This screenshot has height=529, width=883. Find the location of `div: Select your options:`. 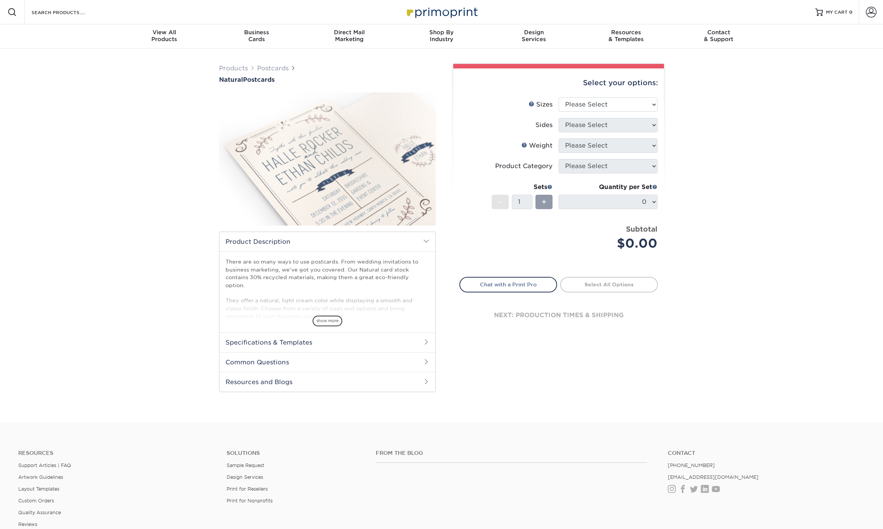

div: Select your options: is located at coordinates (558, 83).